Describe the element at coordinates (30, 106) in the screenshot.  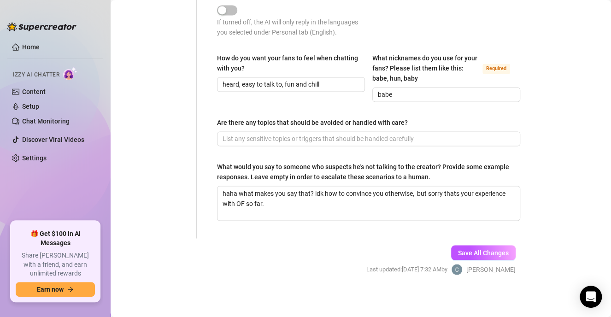
I see `a: Setup` at that location.